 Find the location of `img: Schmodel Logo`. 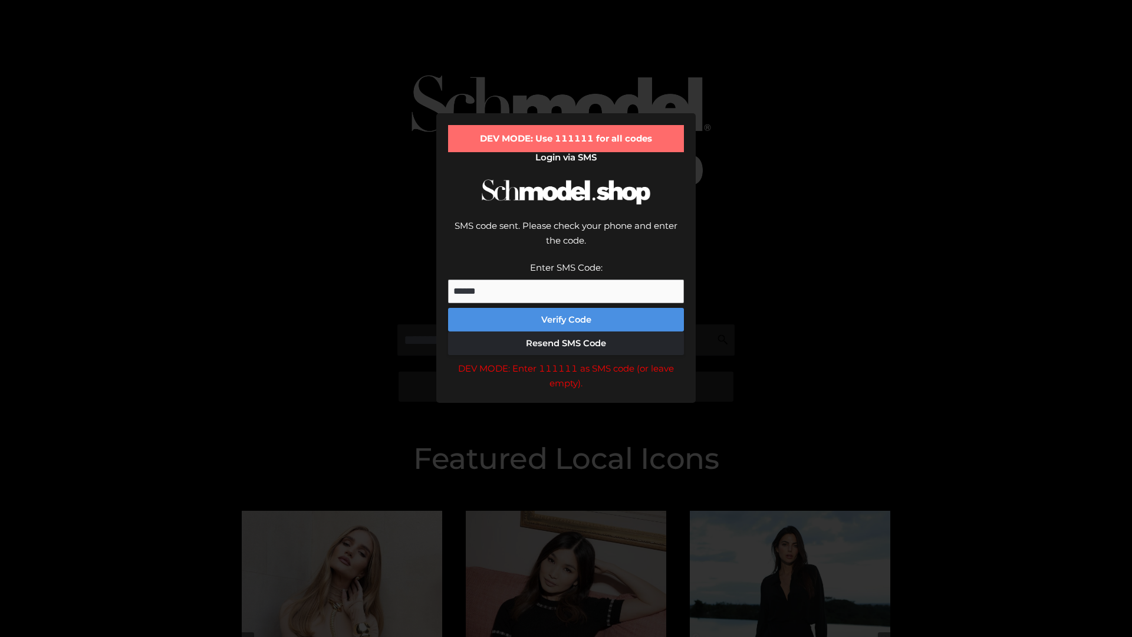

img: Schmodel Logo is located at coordinates (566, 192).